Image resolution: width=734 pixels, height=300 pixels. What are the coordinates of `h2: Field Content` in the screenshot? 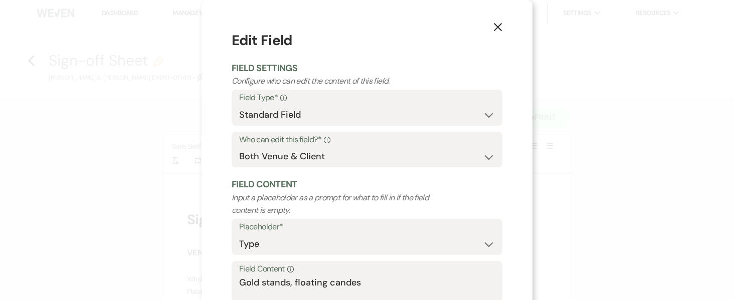 It's located at (367, 185).